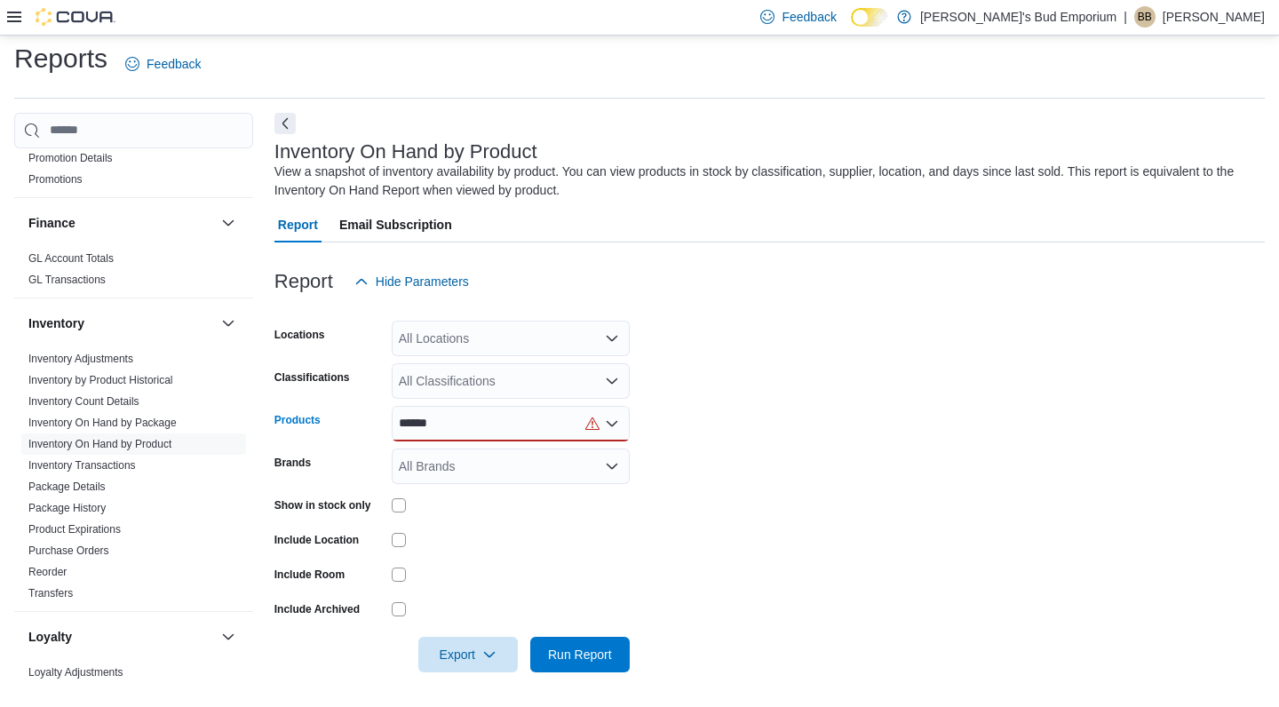 The height and width of the screenshot is (707, 1279). What do you see at coordinates (52, 223) in the screenshot?
I see `h3: Finance` at bounding box center [52, 223].